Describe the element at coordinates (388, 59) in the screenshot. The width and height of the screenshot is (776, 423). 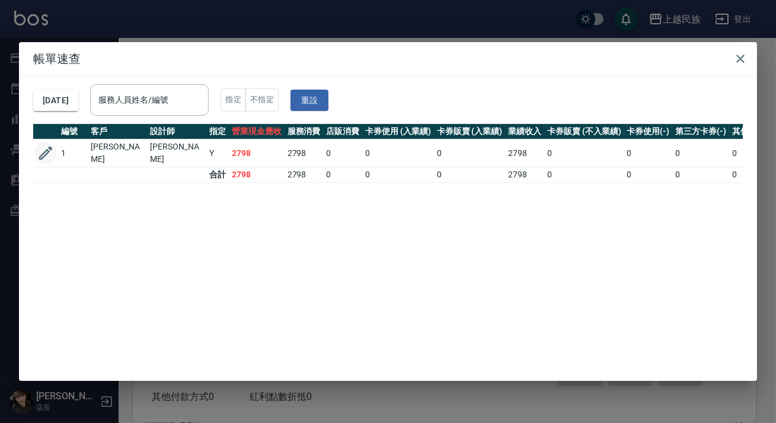
I see `h2: 帳單速查` at that location.